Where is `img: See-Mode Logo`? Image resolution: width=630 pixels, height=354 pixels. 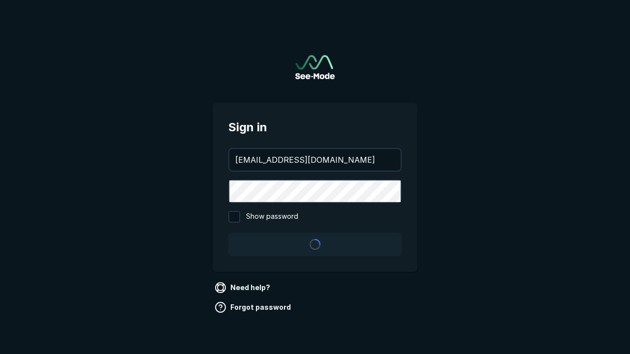 img: See-Mode Logo is located at coordinates (315, 67).